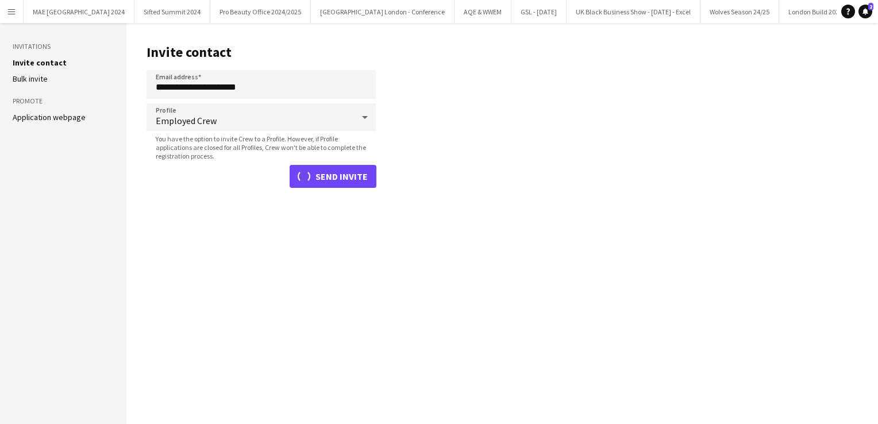 This screenshot has width=878, height=424. What do you see at coordinates (740, 11) in the screenshot?
I see `button: Wolves Season 24/25` at bounding box center [740, 11].